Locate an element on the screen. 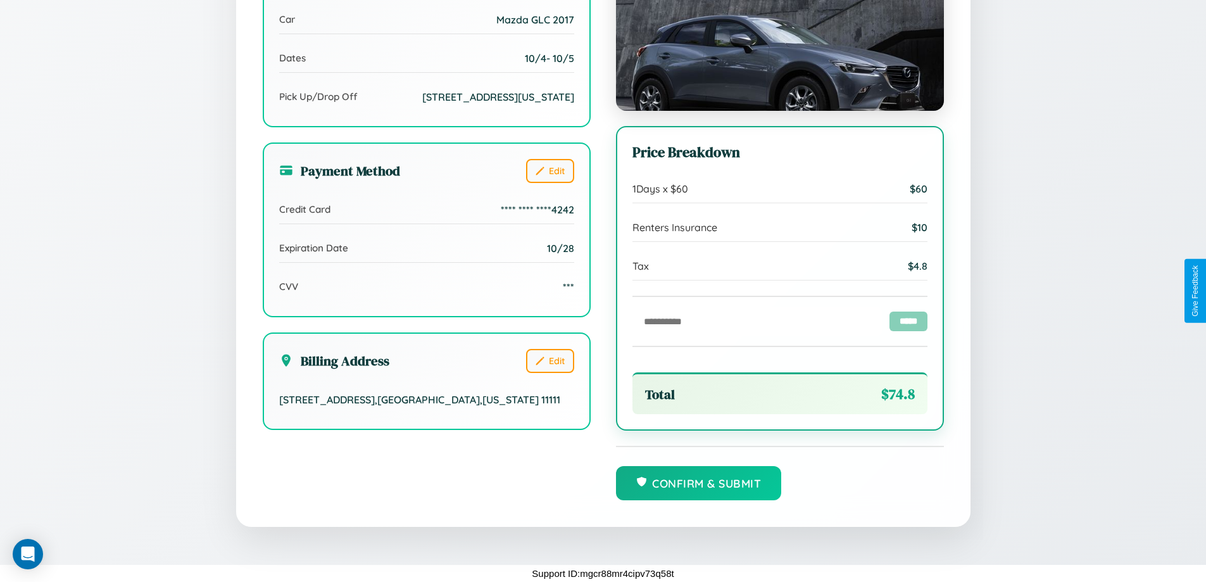 The width and height of the screenshot is (1206, 582). span: Total is located at coordinates (660, 394).